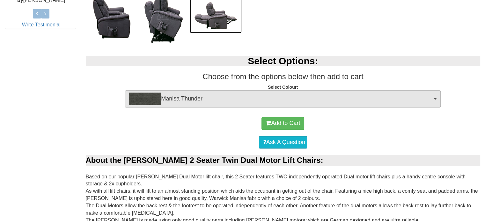 Image resolution: width=485 pixels, height=221 pixels. What do you see at coordinates (280, 99) in the screenshot?
I see `span: Manisa Thunder` at bounding box center [280, 99].